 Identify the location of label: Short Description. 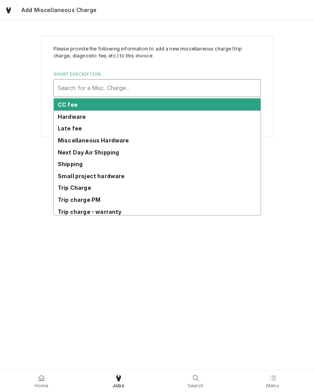
(157, 74).